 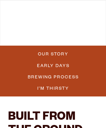 I want to click on a: Brewing Process, so click(x=53, y=77).